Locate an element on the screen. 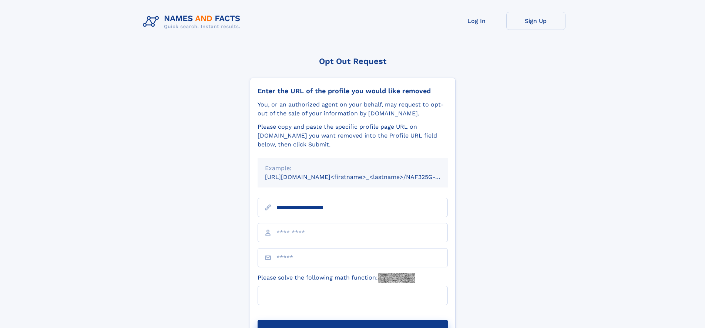  div: Example: is located at coordinates (353, 169).